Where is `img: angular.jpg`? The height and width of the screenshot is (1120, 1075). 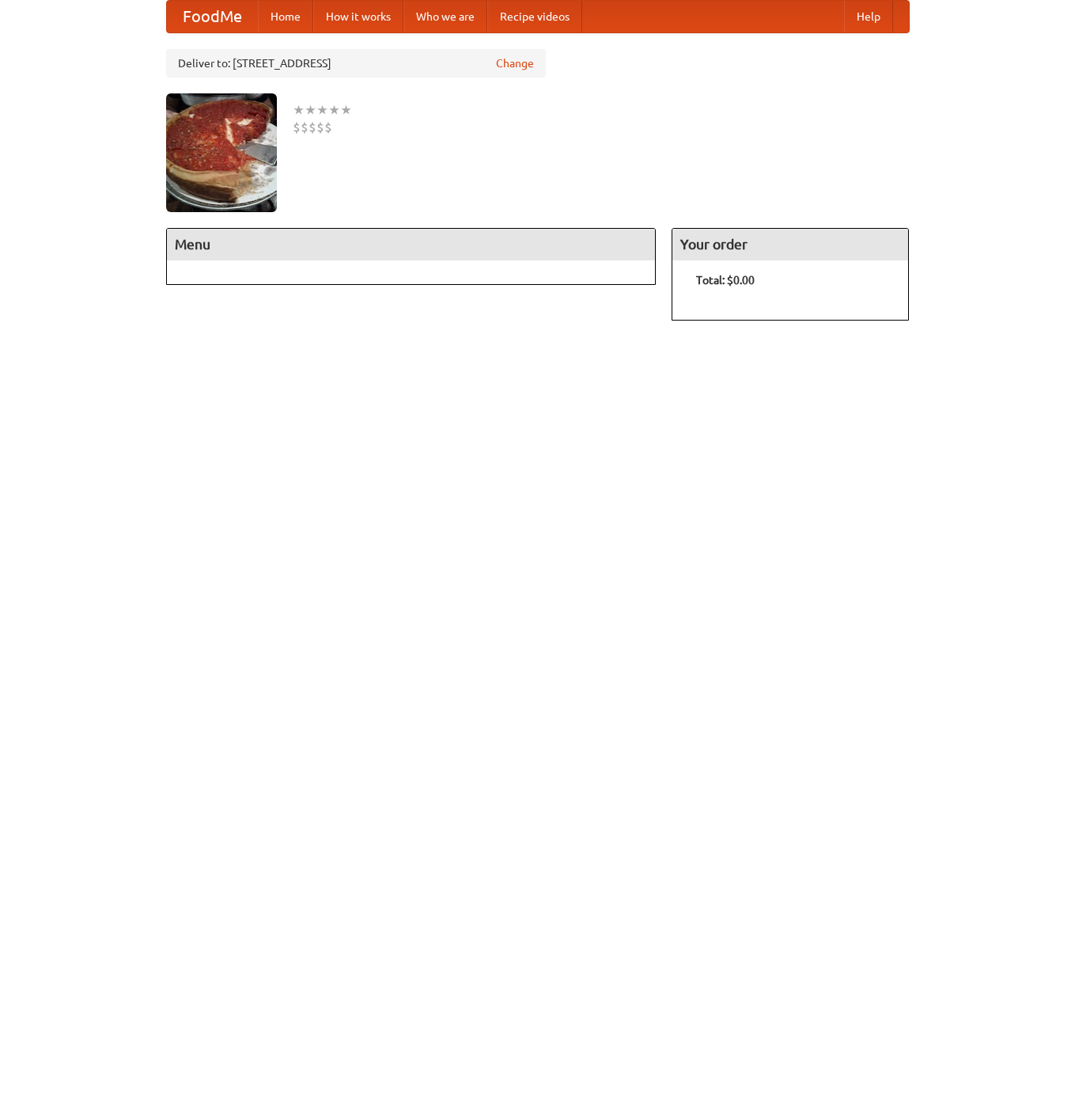 img: angular.jpg is located at coordinates (221, 152).